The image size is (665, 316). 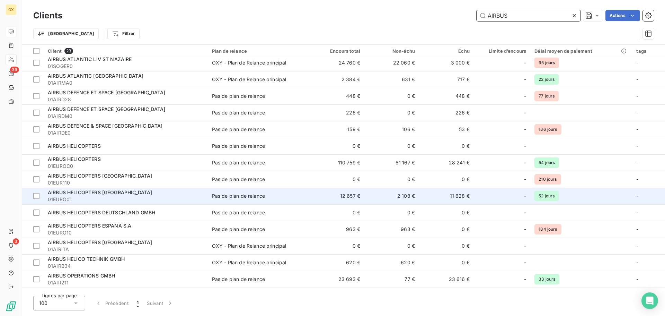 I want to click on td: 6 230 €, so click(x=446, y=295).